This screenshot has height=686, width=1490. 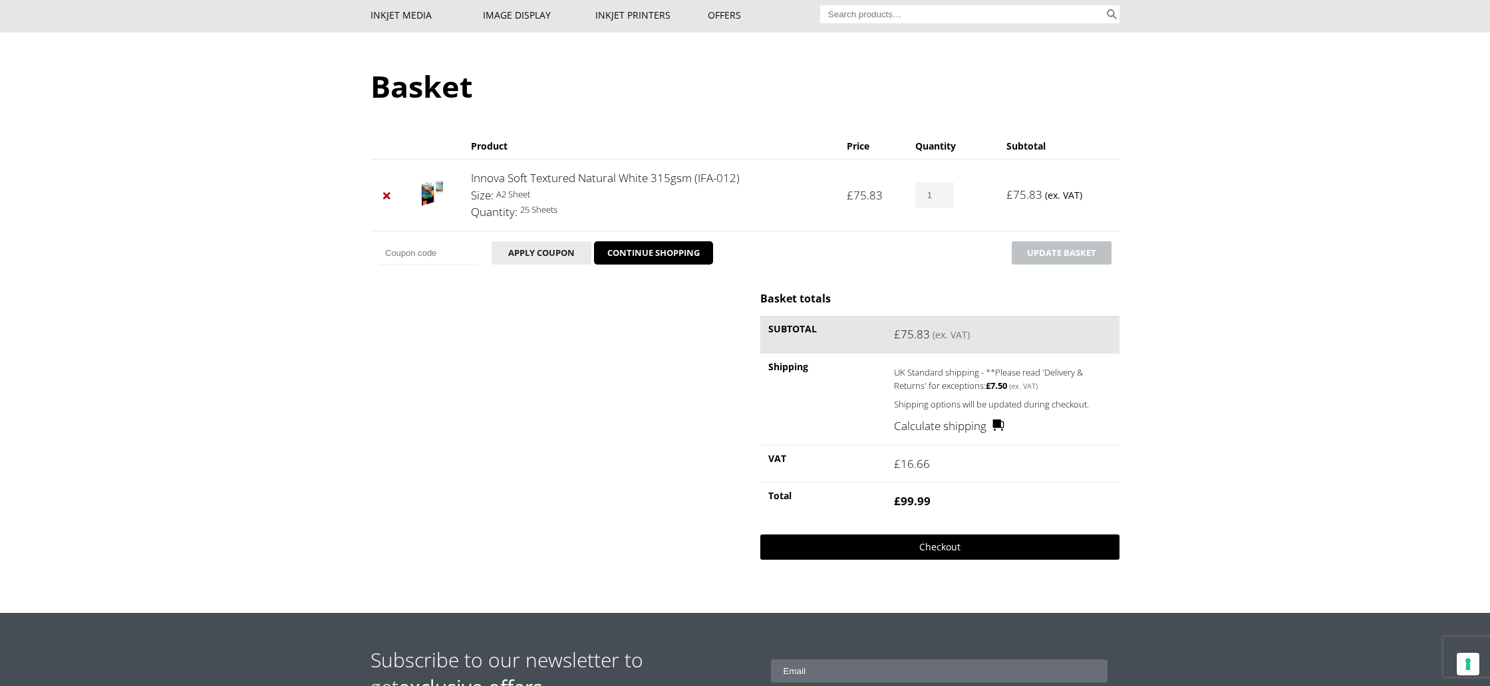 What do you see at coordinates (823, 501) in the screenshot?
I see `th: Total` at bounding box center [823, 501].